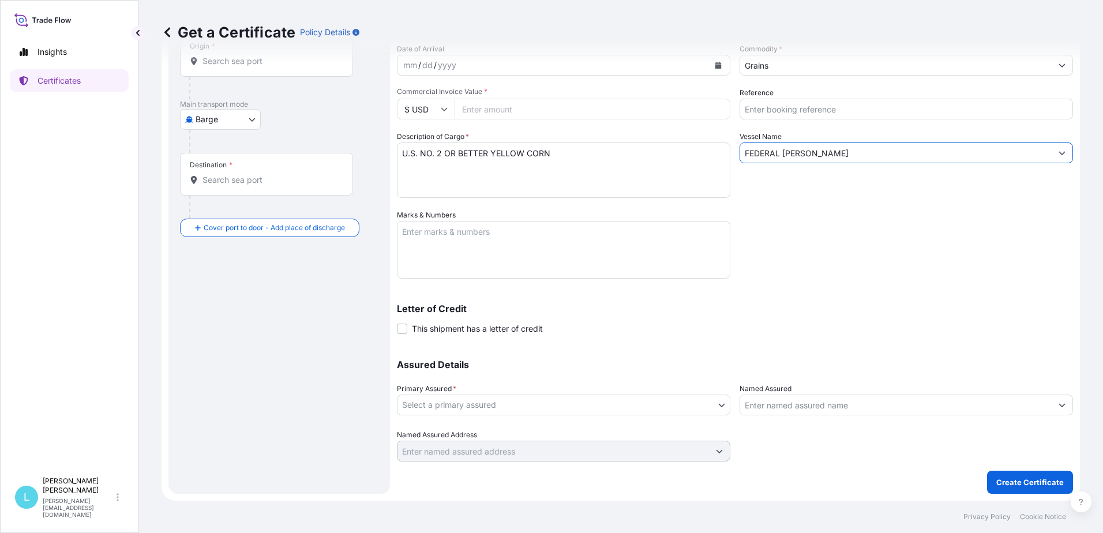  Describe the element at coordinates (564, 92) in the screenshot. I see `span: Commercial Invoice Value` at that location.